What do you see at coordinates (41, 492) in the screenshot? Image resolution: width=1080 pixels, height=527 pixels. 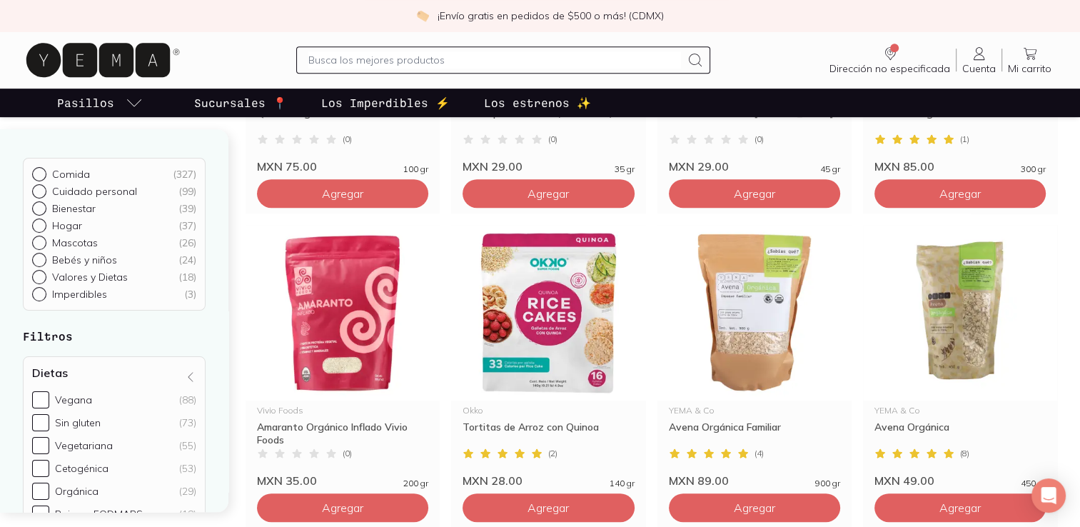 I see `input: Orgánica(29)` at bounding box center [41, 492].